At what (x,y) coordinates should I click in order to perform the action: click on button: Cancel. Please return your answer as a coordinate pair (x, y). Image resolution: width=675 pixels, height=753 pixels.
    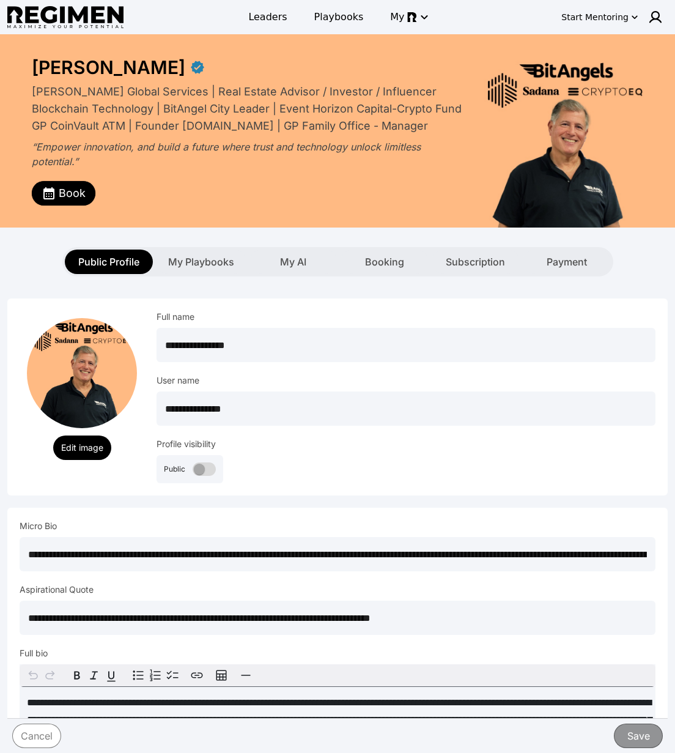
    Looking at the image, I should click on (37, 736).